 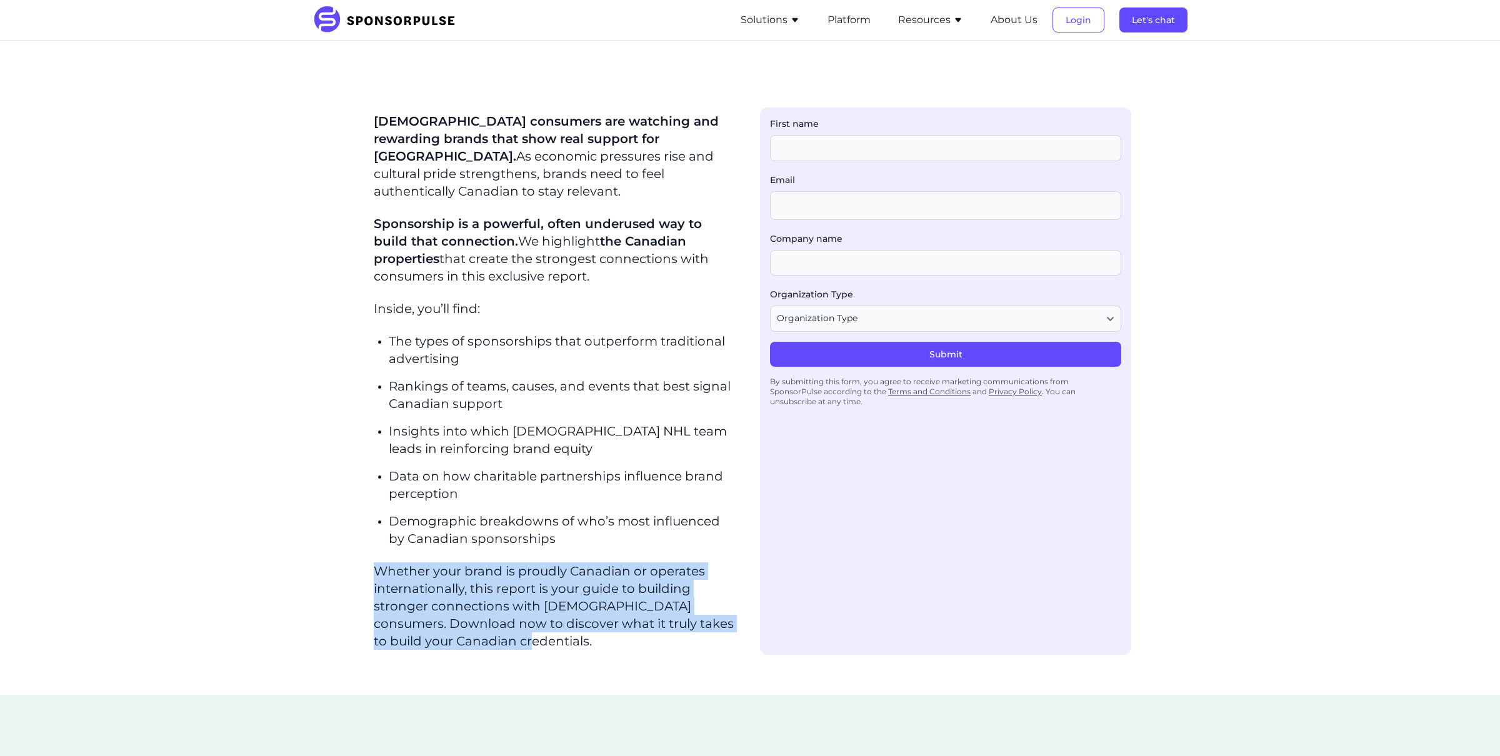 What do you see at coordinates (554, 606) in the screenshot?
I see `p: Whether your brand is proudly Canadian or operates internationally, this report is your guide to ...` at bounding box center [554, 606].